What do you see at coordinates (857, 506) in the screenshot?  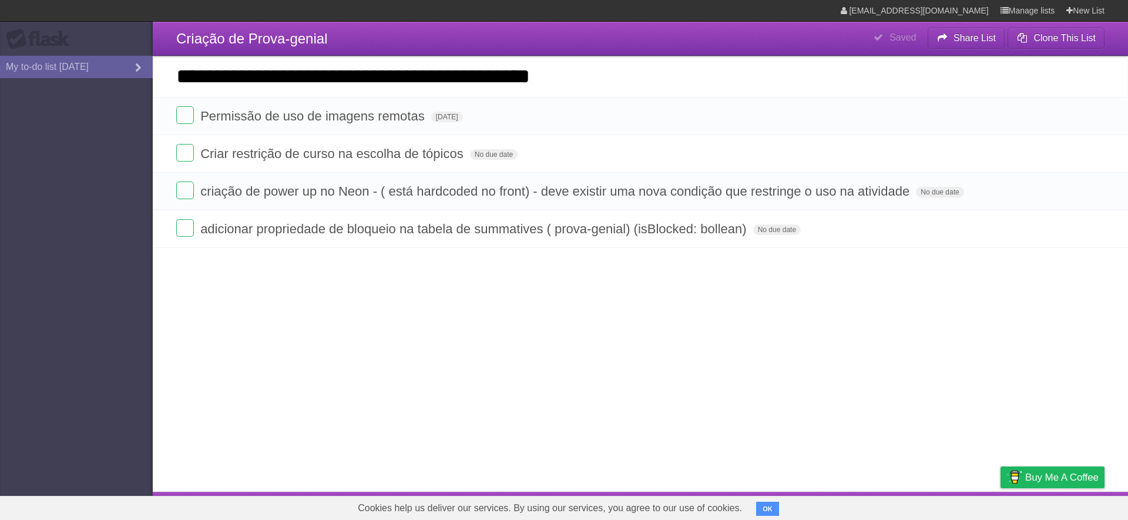 I see `a: About` at bounding box center [857, 506].